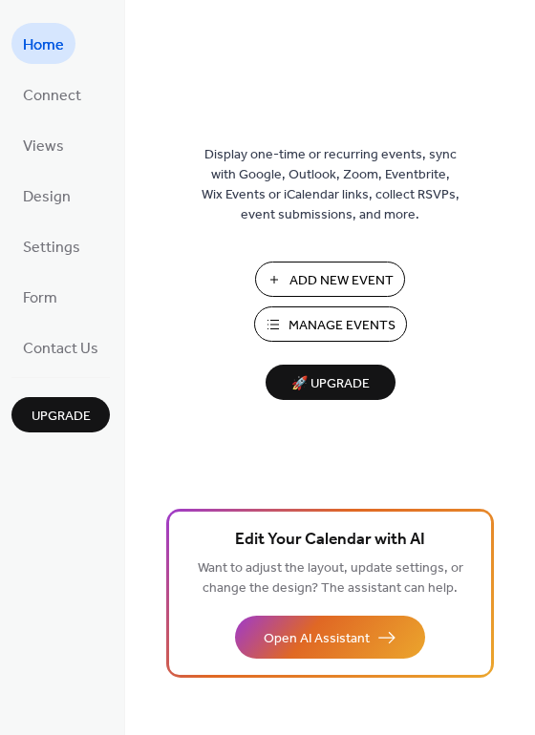 This screenshot has height=735, width=535. Describe the element at coordinates (330, 382) in the screenshot. I see `button: 🚀 Upgrade` at that location.